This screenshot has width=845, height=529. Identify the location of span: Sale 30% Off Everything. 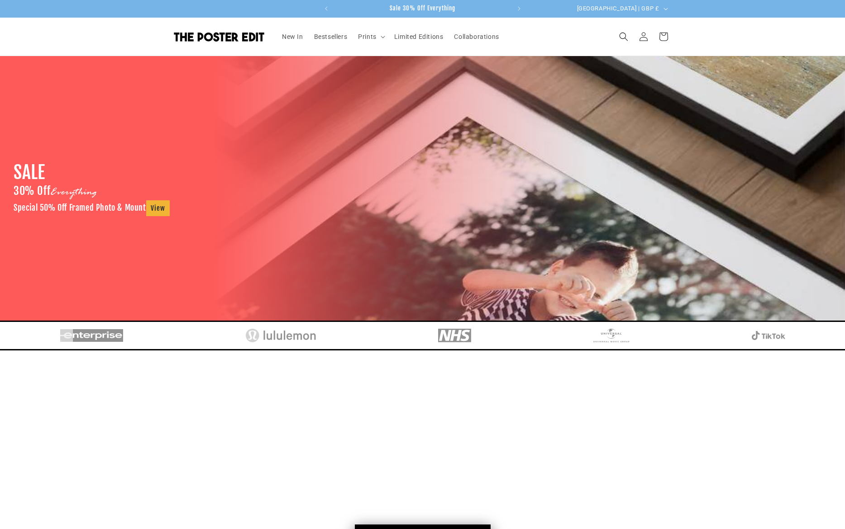
(422, 8).